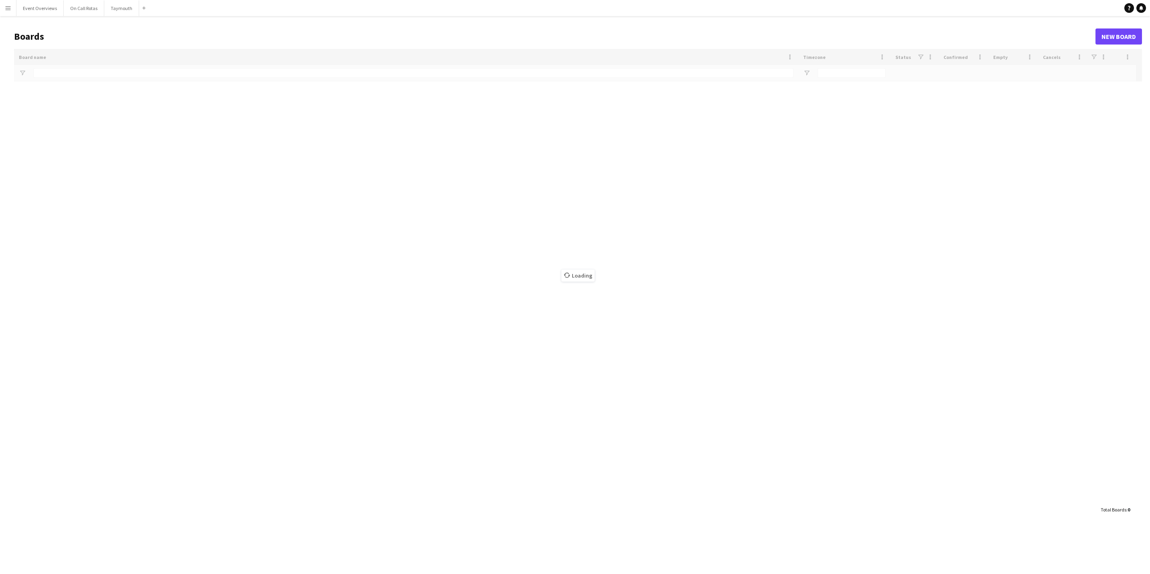 Image resolution: width=1150 pixels, height=574 pixels. What do you see at coordinates (121, 8) in the screenshot?
I see `button: Taymouth` at bounding box center [121, 8].